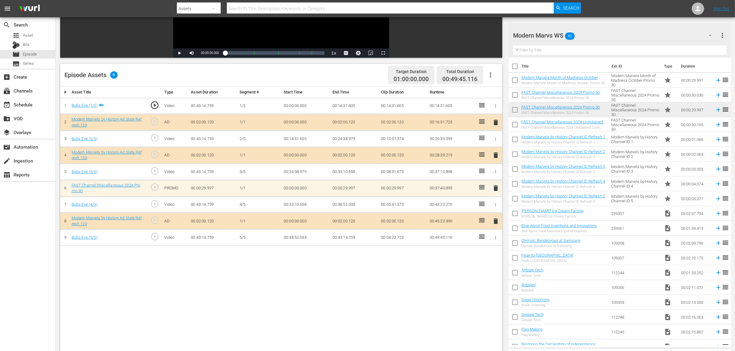 Image resolution: width=735 pixels, height=351 pixels. Describe the element at coordinates (563, 181) in the screenshot. I see `a: Modern Marvels by History Channel ID Refresh 4` at that location.